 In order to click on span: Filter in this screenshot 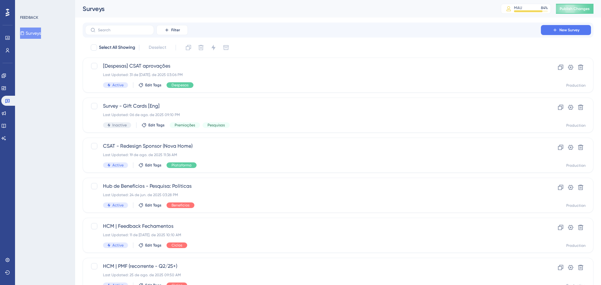, I will do `click(176, 30)`.